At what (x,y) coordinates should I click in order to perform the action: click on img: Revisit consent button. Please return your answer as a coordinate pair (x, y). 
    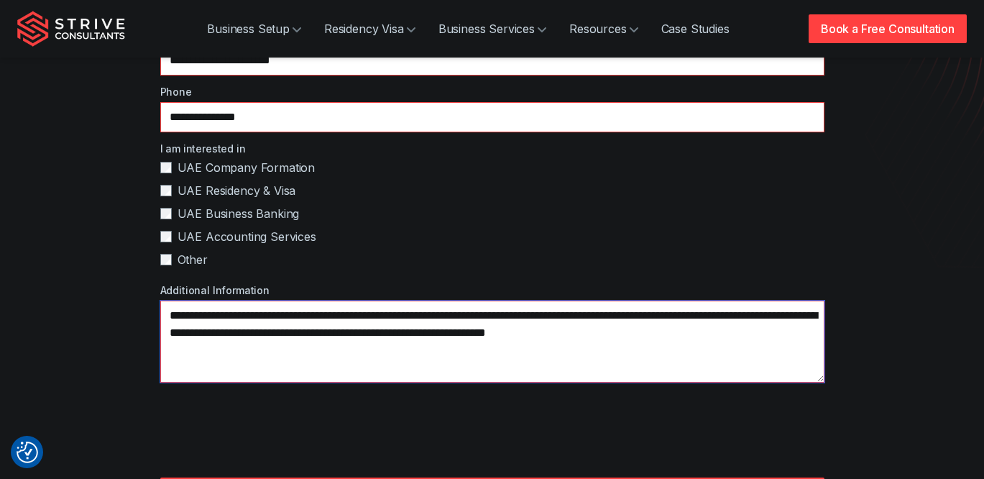
    Looking at the image, I should click on (27, 452).